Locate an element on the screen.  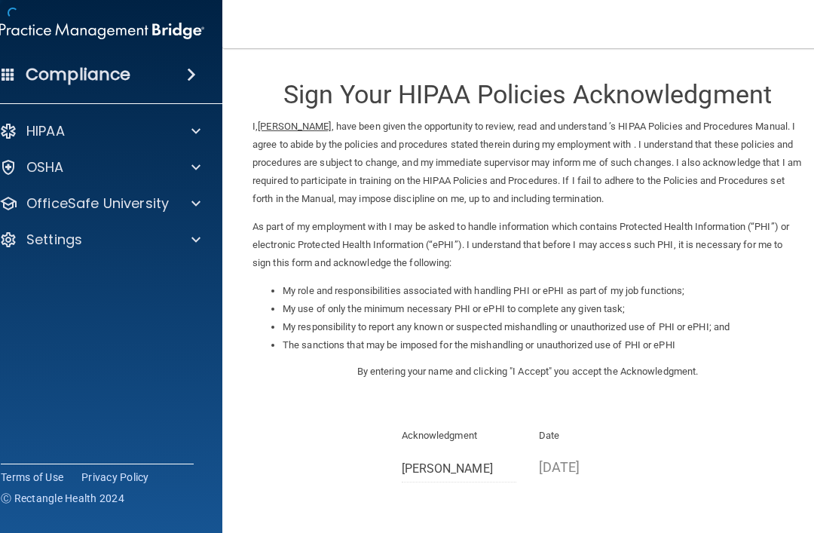
p: As part of my employment with I may be asked to handle information which contains Protected Healt... is located at coordinates (528, 245).